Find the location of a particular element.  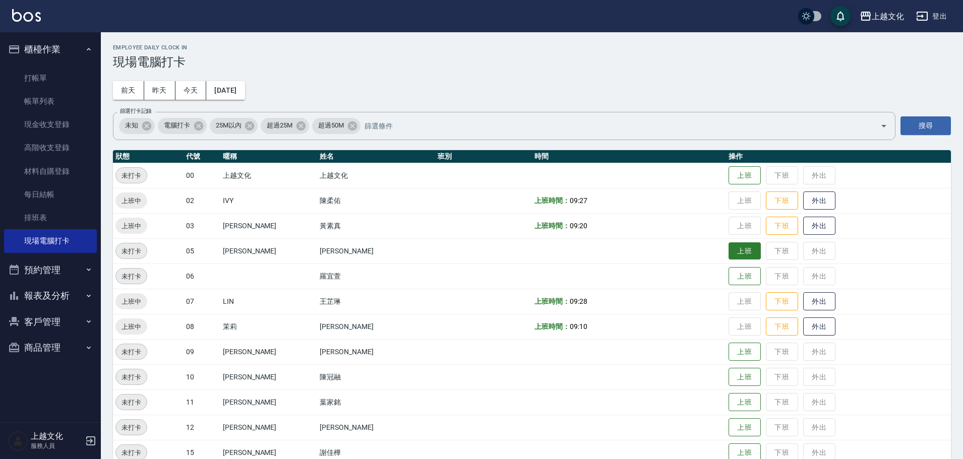

a: 現場電腦打卡 is located at coordinates (50, 241).